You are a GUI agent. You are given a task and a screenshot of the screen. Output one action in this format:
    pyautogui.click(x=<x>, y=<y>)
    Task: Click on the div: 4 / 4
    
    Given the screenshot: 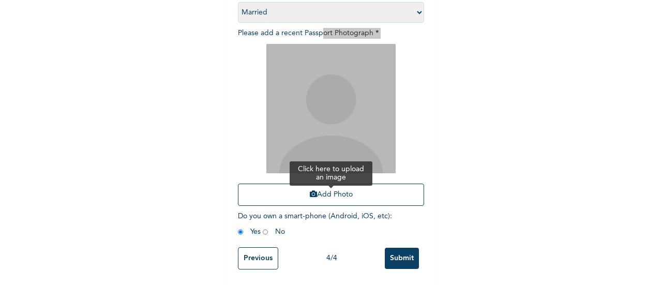 What is the action you would take?
    pyautogui.click(x=331, y=258)
    